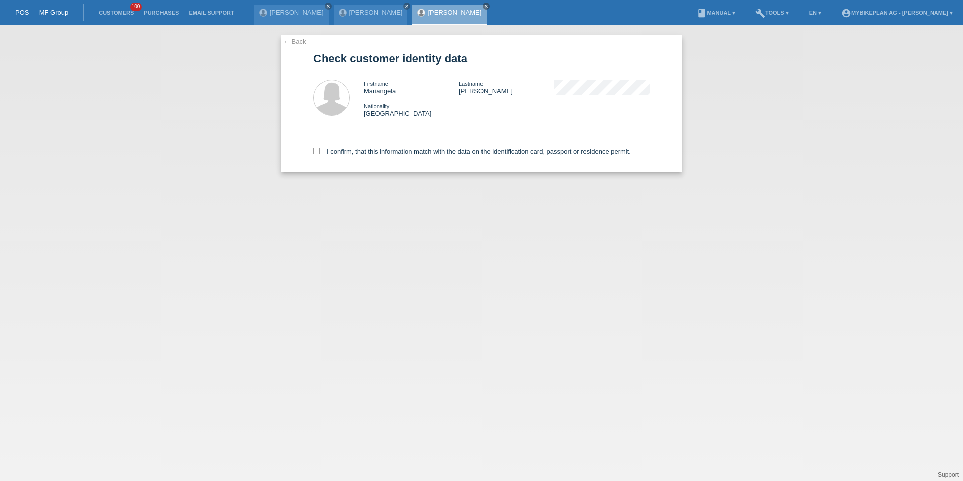 Image resolution: width=963 pixels, height=481 pixels. I want to click on span: Firstname, so click(376, 84).